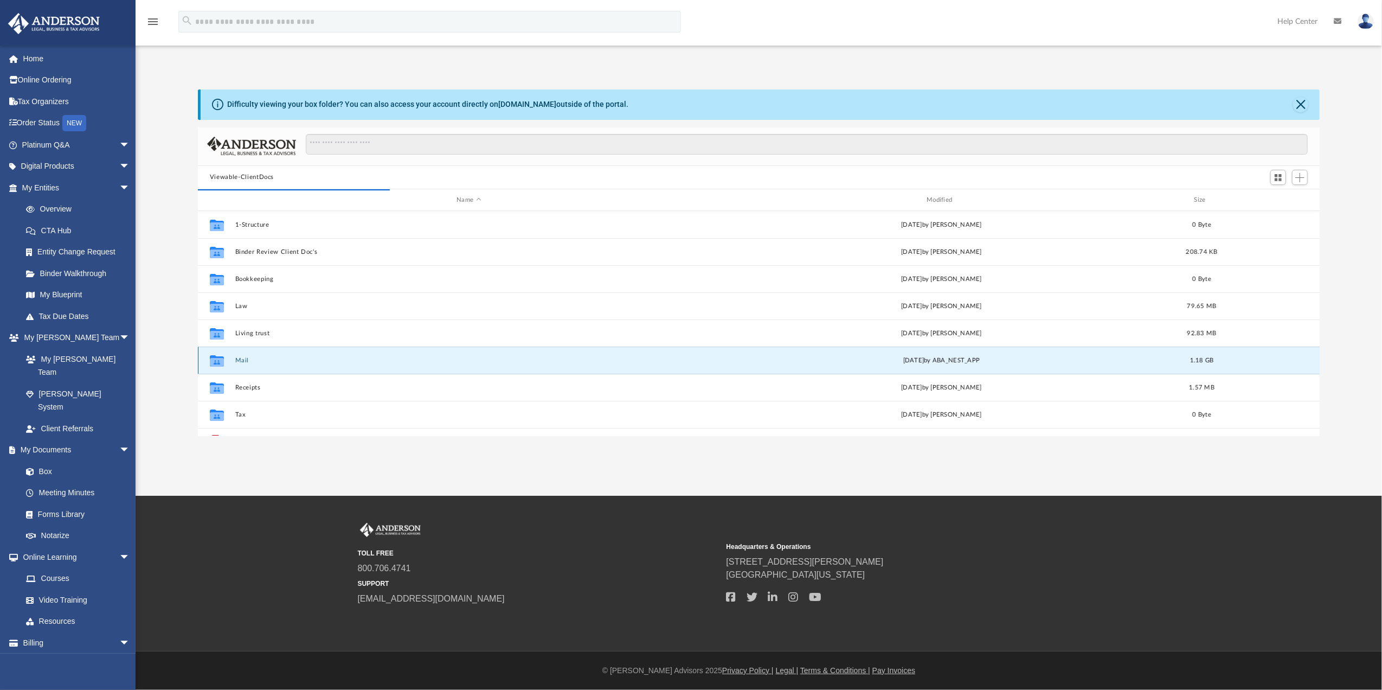 The width and height of the screenshot is (1382, 690). I want to click on a: Order StatusNEW, so click(77, 123).